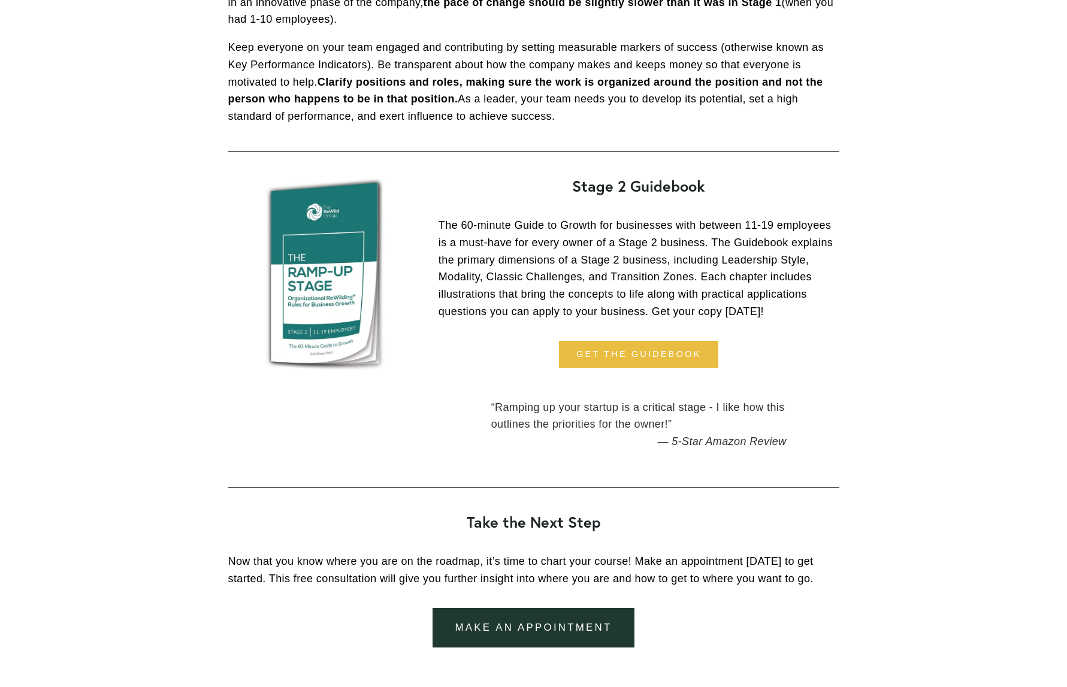 Image resolution: width=1067 pixels, height=687 pixels. Describe the element at coordinates (534, 628) in the screenshot. I see `a: make an appointment` at that location.